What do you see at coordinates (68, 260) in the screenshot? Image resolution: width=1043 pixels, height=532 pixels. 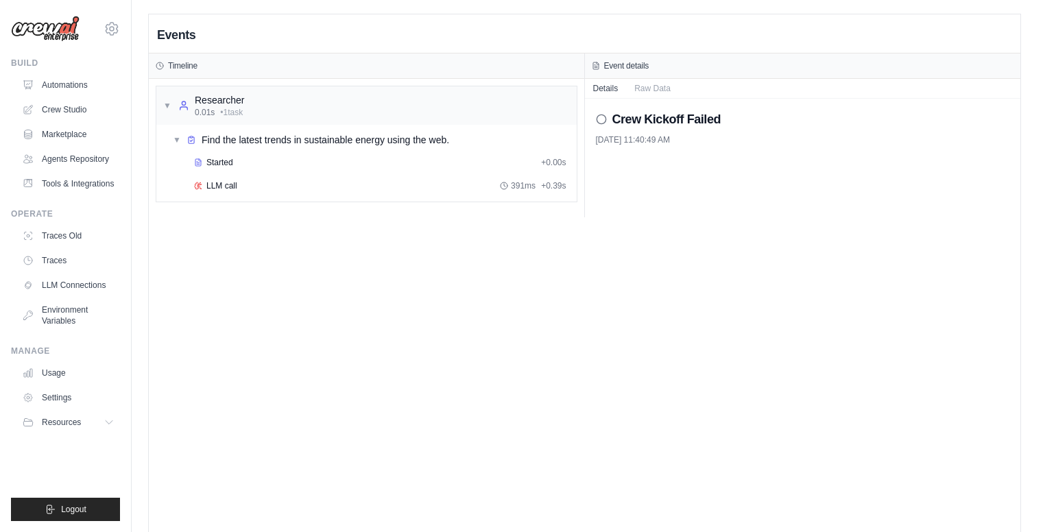 I see `a: Traces` at bounding box center [68, 260].